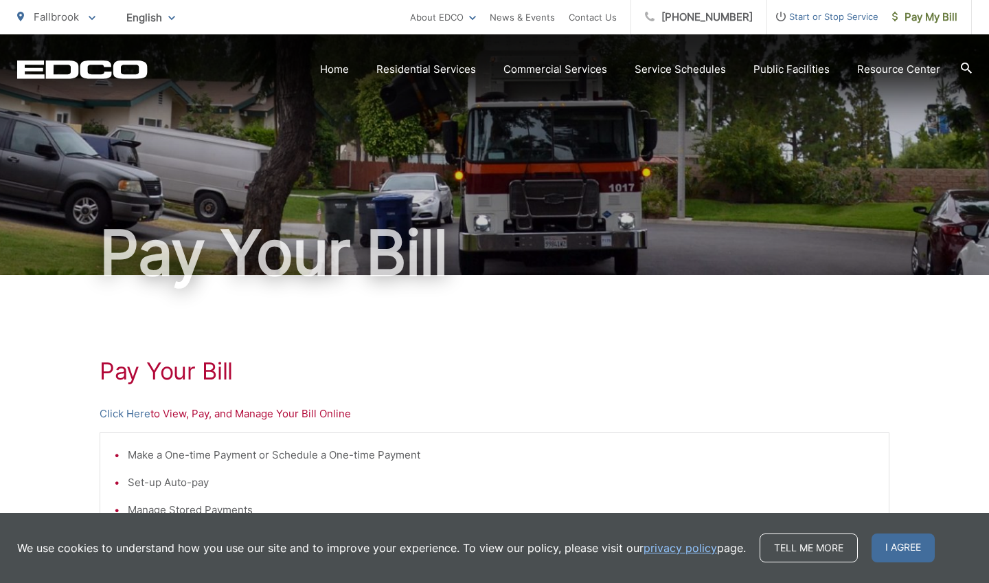 This screenshot has height=583, width=989. Describe the element at coordinates (150, 17) in the screenshot. I see `span: English` at that location.